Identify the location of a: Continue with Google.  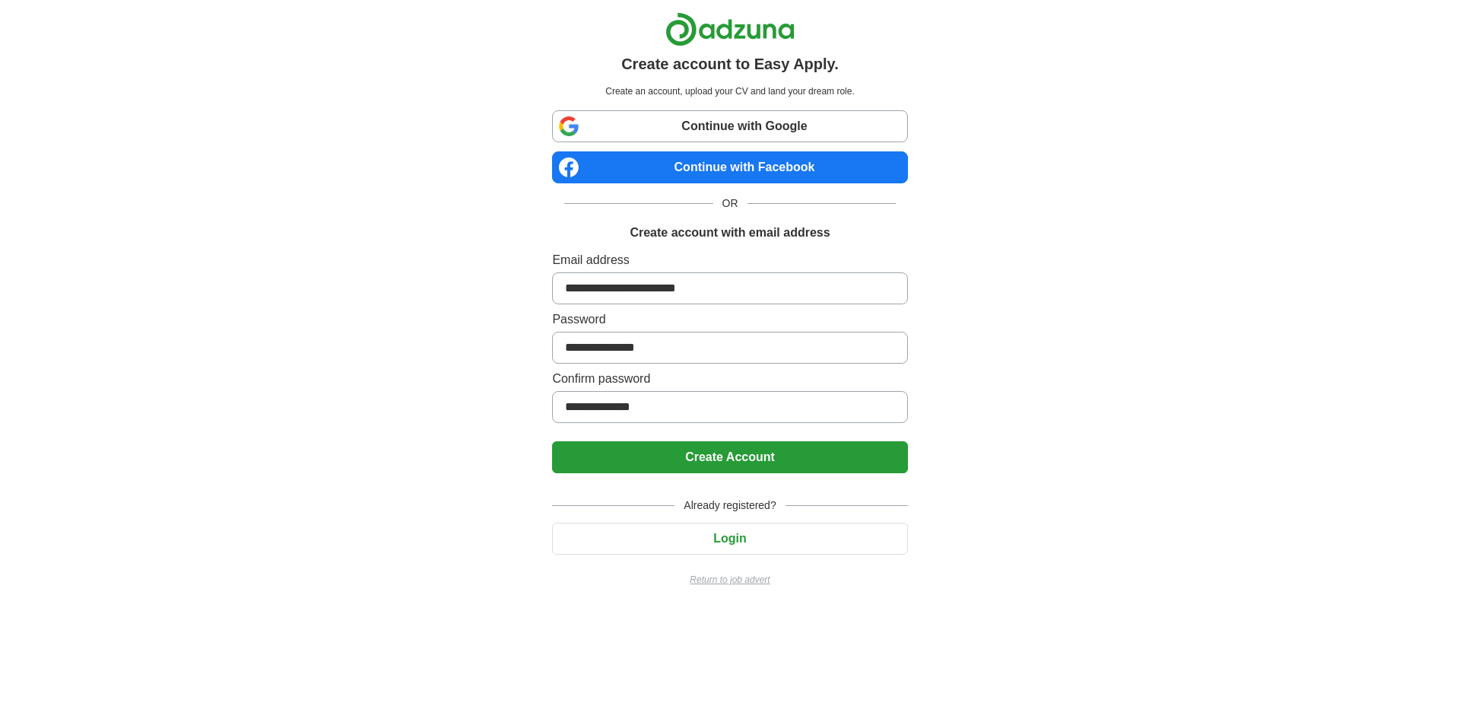
(729, 126).